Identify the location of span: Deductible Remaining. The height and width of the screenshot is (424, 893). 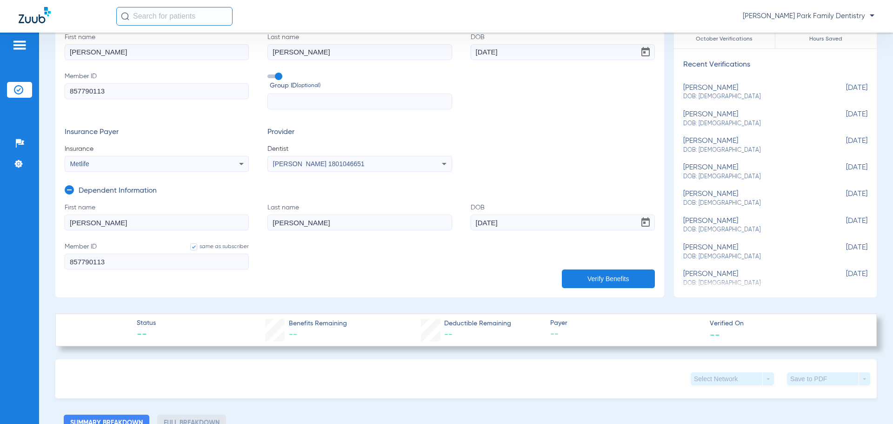
(478, 323).